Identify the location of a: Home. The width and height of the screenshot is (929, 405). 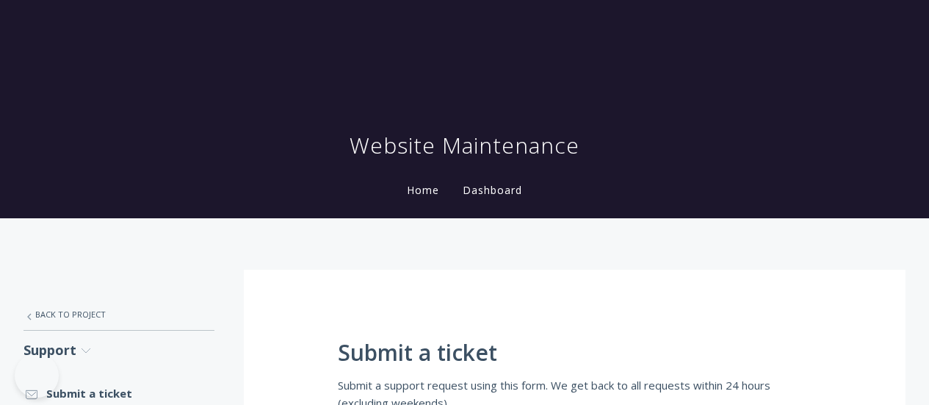
(423, 189).